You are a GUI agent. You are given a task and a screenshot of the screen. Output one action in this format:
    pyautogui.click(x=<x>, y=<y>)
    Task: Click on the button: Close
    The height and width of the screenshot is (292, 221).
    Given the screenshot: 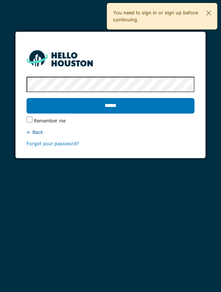 What is the action you would take?
    pyautogui.click(x=209, y=13)
    